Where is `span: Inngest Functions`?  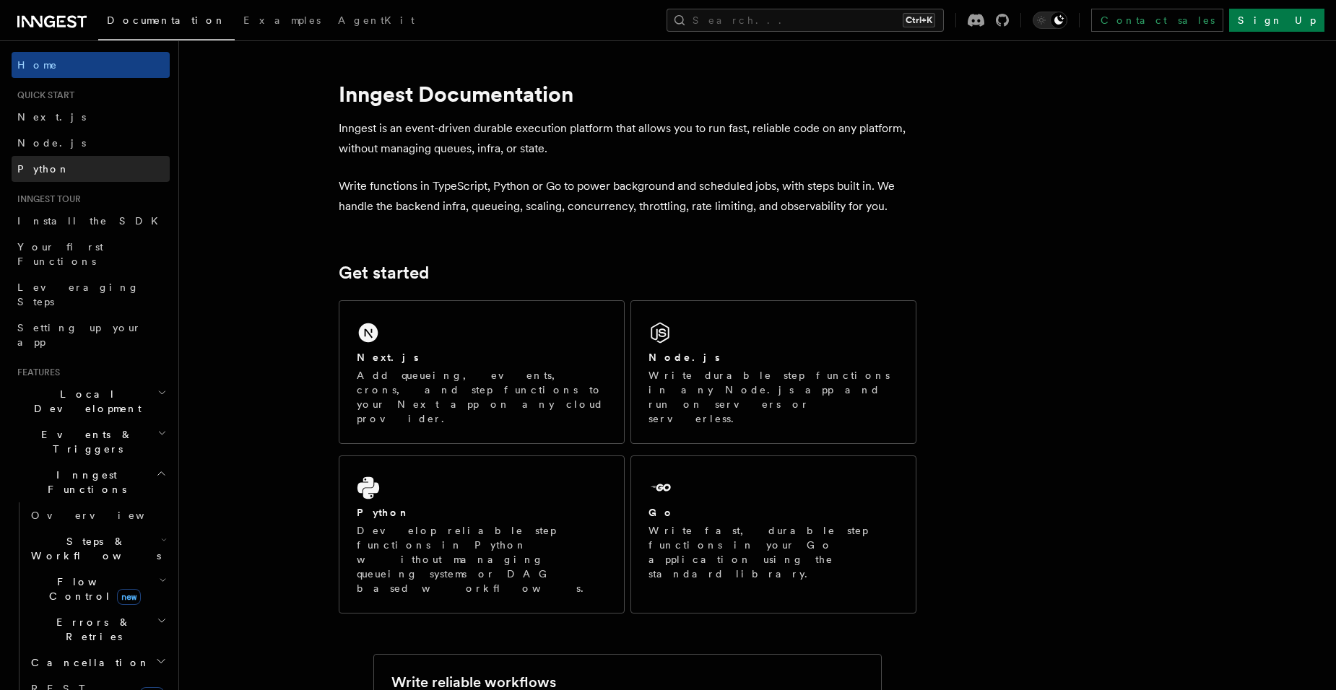
span: Inngest Functions is located at coordinates (84, 482).